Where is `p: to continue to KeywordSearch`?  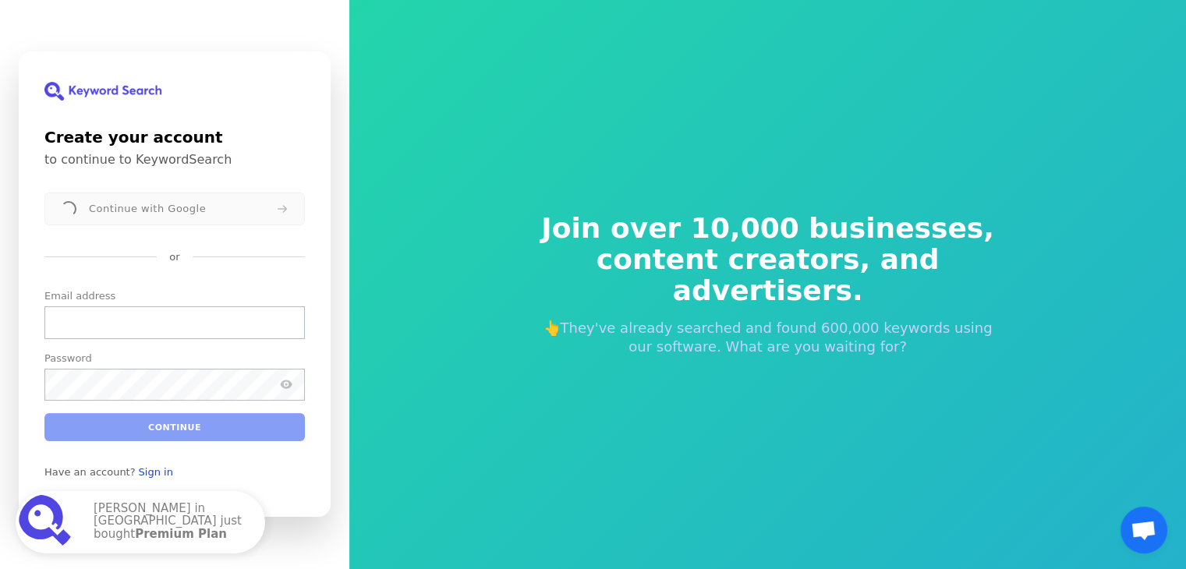
p: to continue to KeywordSearch is located at coordinates (175, 160).